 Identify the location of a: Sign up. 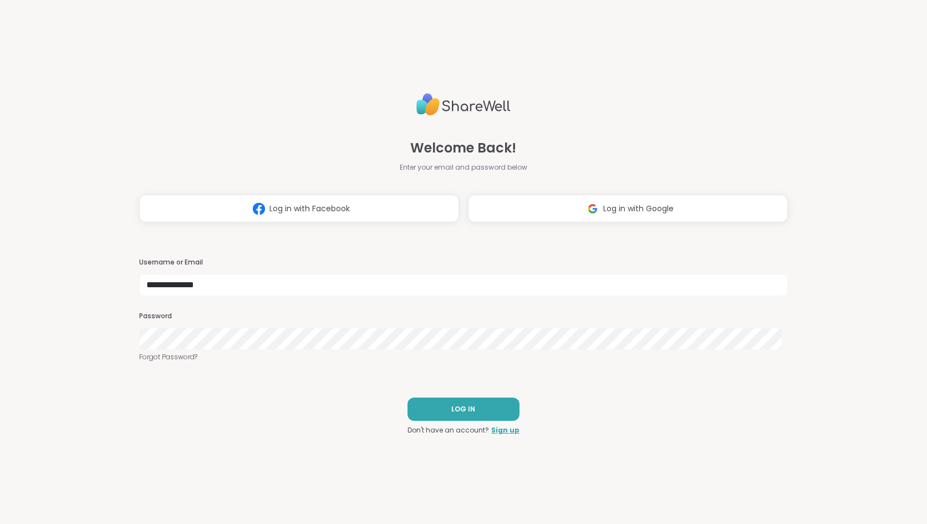
(505, 430).